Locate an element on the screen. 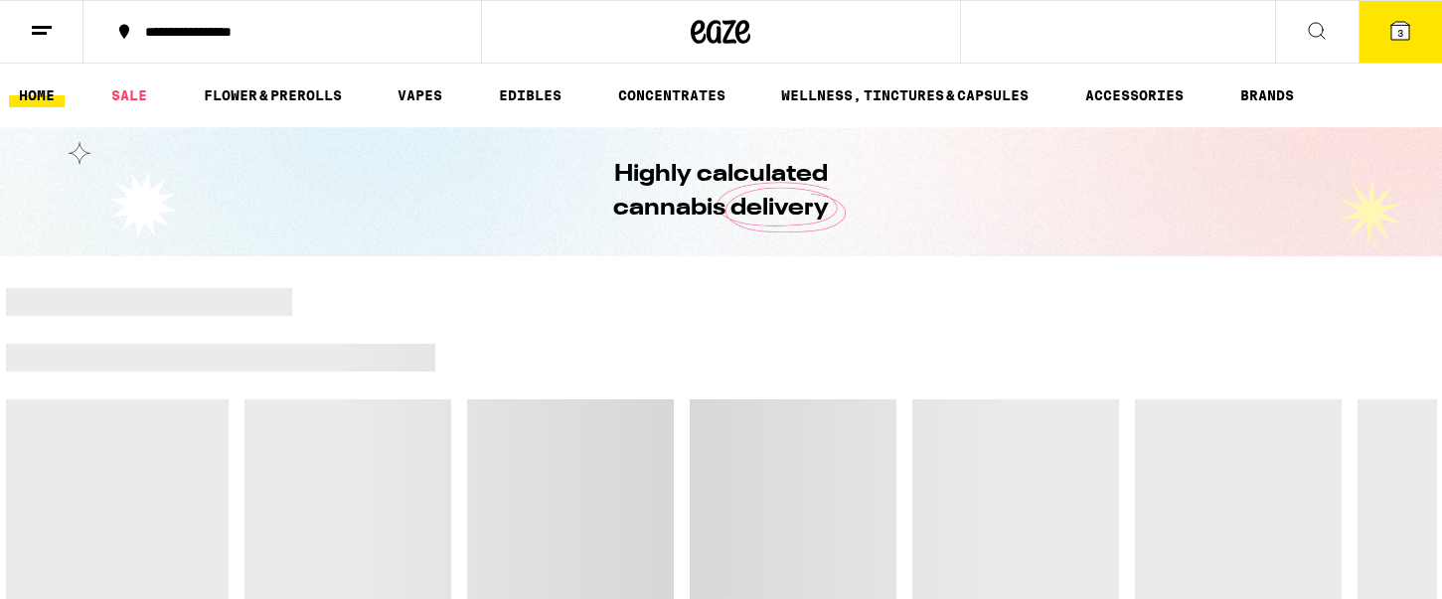  button: 3 is located at coordinates (1400, 32).